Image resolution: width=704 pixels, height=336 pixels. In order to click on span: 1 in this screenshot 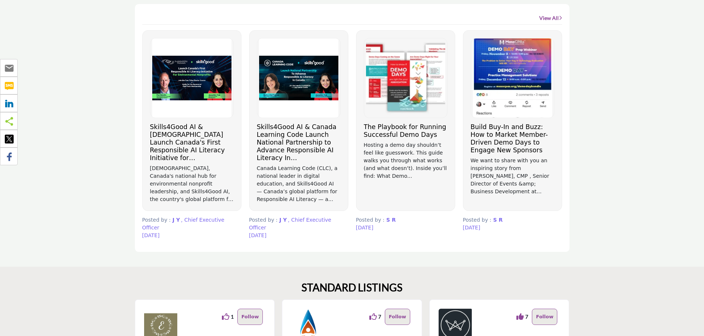, I will do `click(232, 316)`.